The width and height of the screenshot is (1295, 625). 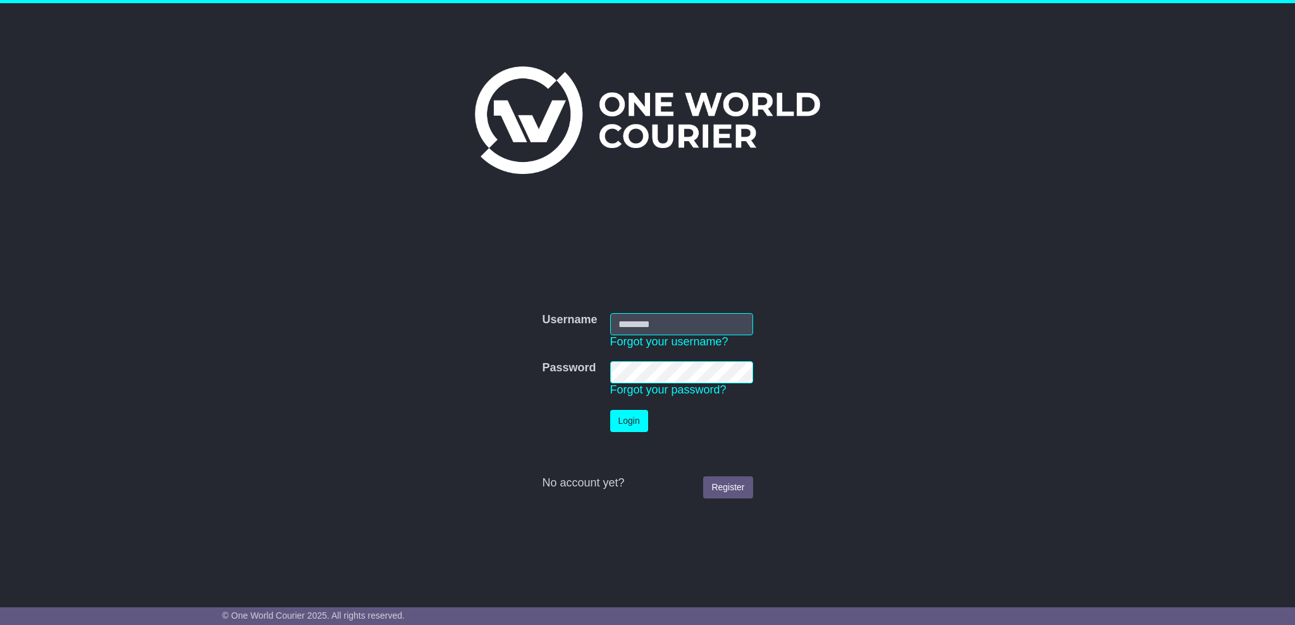 I want to click on span: © One World Courier 2025. All rights reserved., so click(x=313, y=615).